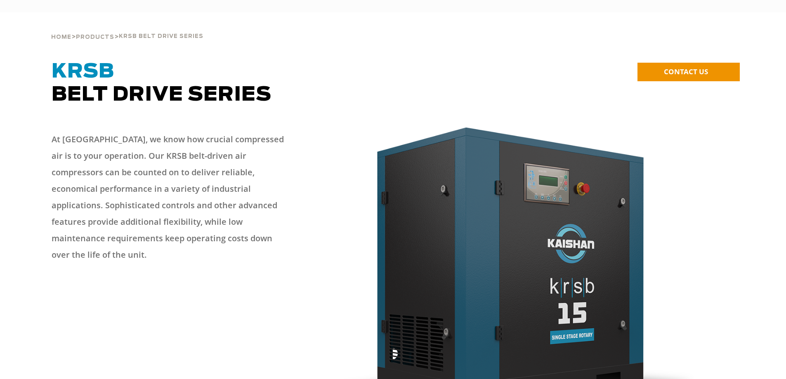  I want to click on span: krsb belt drive series, so click(161, 36).